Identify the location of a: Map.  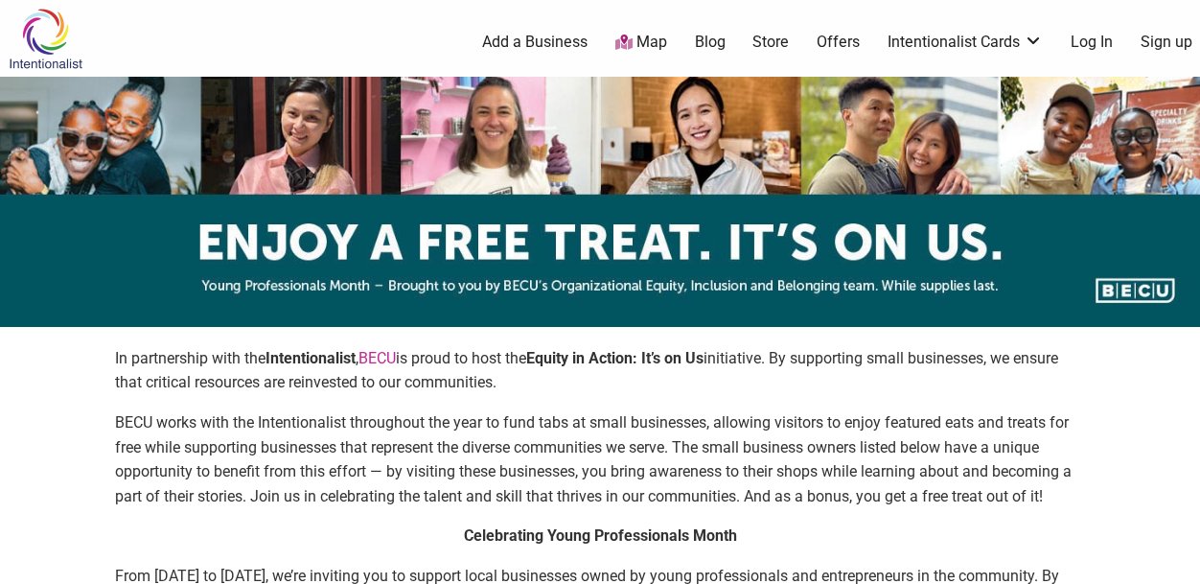
(641, 42).